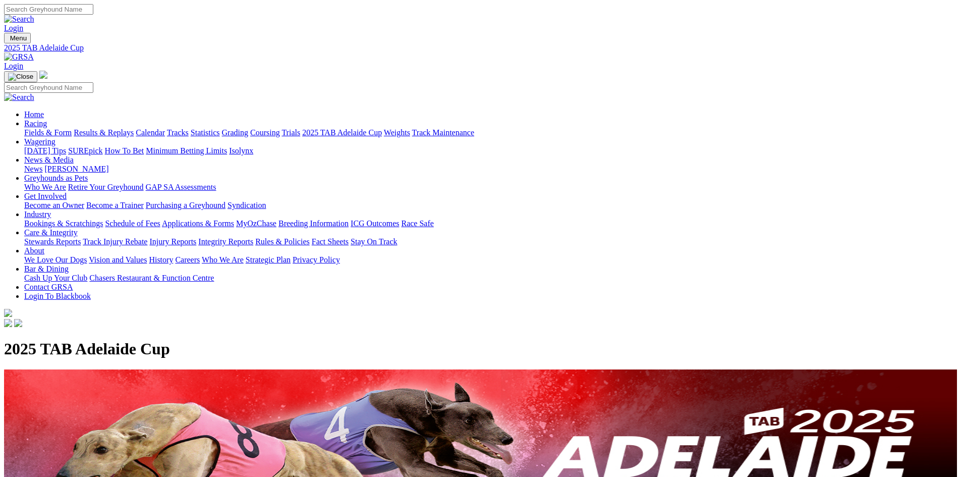 This screenshot has height=477, width=961. Describe the element at coordinates (37, 214) in the screenshot. I see `a: Industry` at that location.